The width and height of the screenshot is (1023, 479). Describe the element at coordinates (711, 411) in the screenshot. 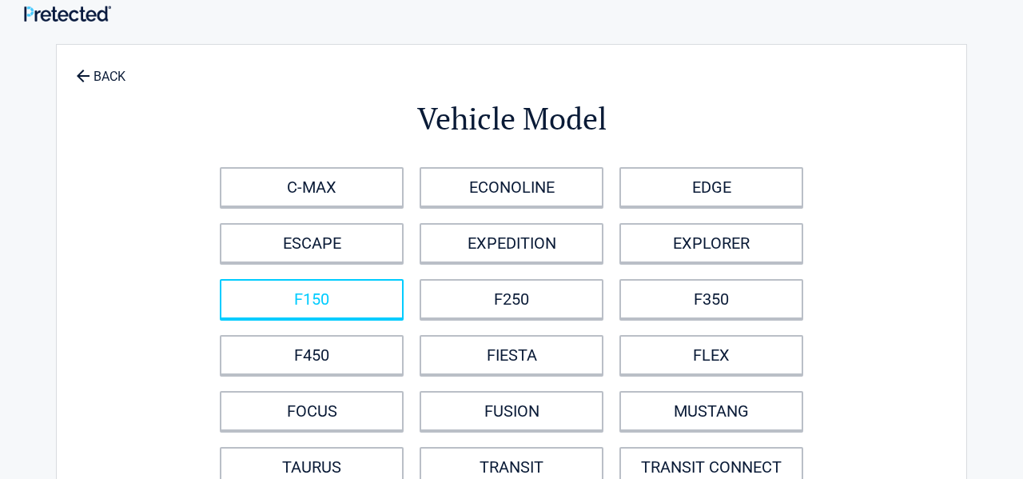

I see `a: MUSTANG` at that location.